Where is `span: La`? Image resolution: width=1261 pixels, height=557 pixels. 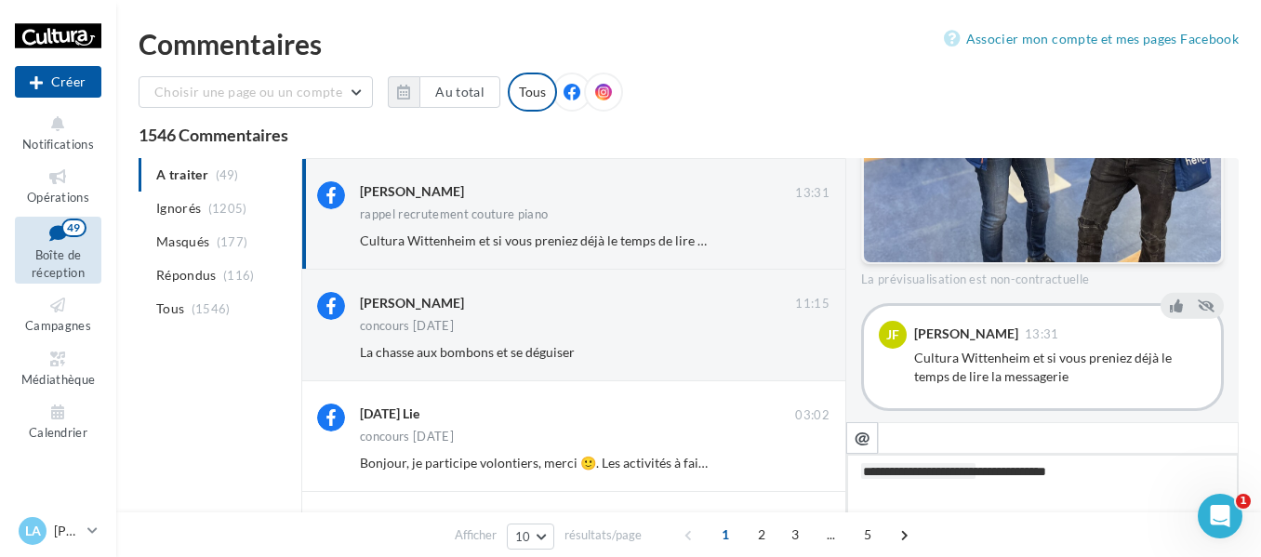
span: La is located at coordinates (33, 531).